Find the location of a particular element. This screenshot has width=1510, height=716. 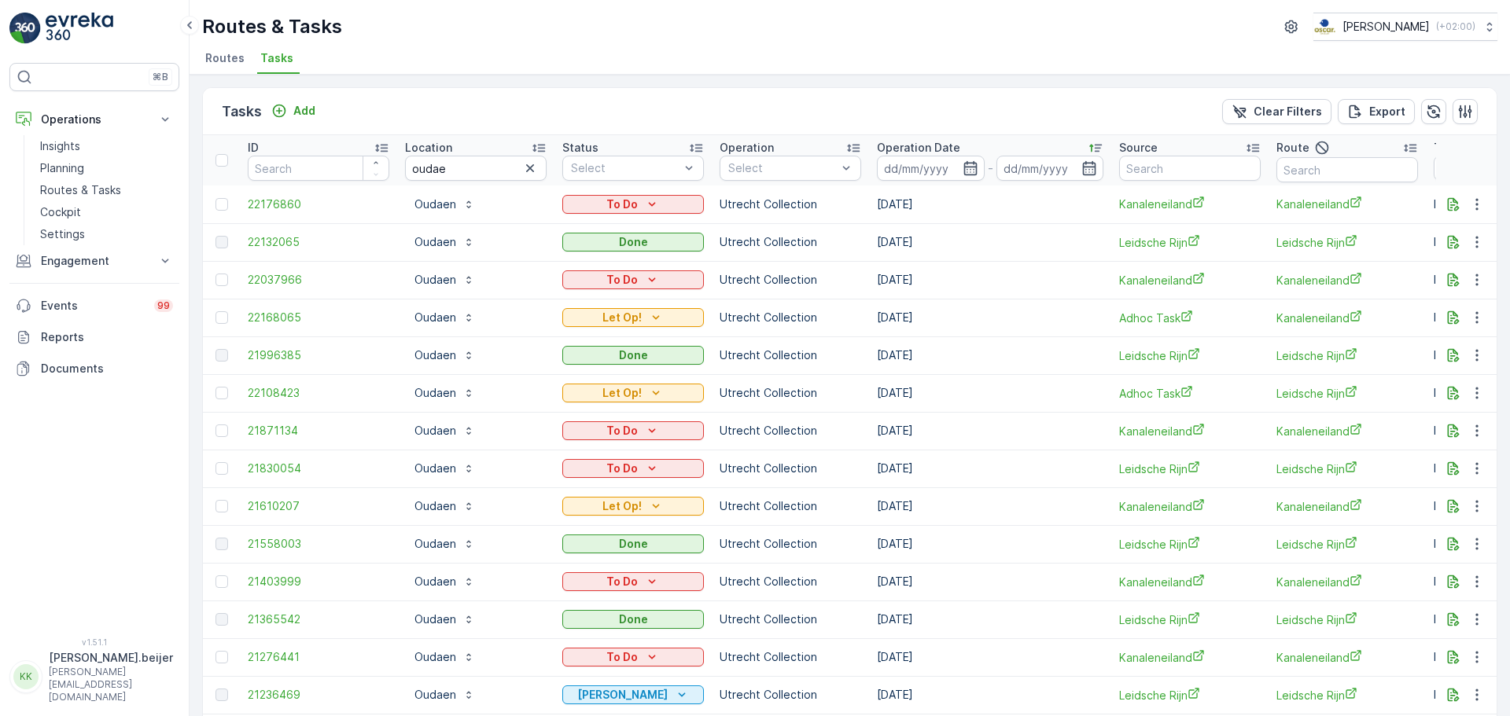

span: v 1.51.1 is located at coordinates (94, 642).